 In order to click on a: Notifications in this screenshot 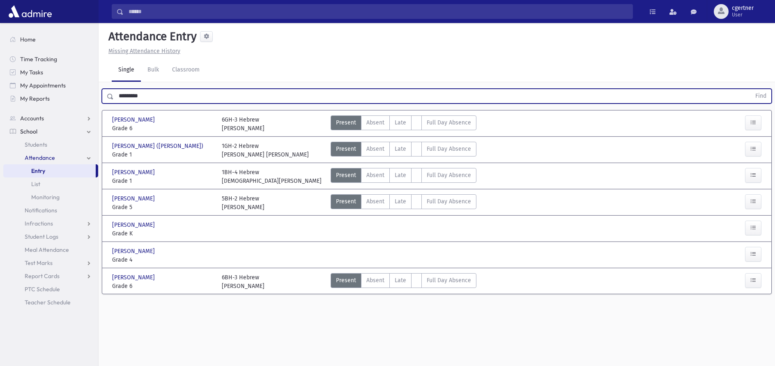, I will do `click(51, 210)`.